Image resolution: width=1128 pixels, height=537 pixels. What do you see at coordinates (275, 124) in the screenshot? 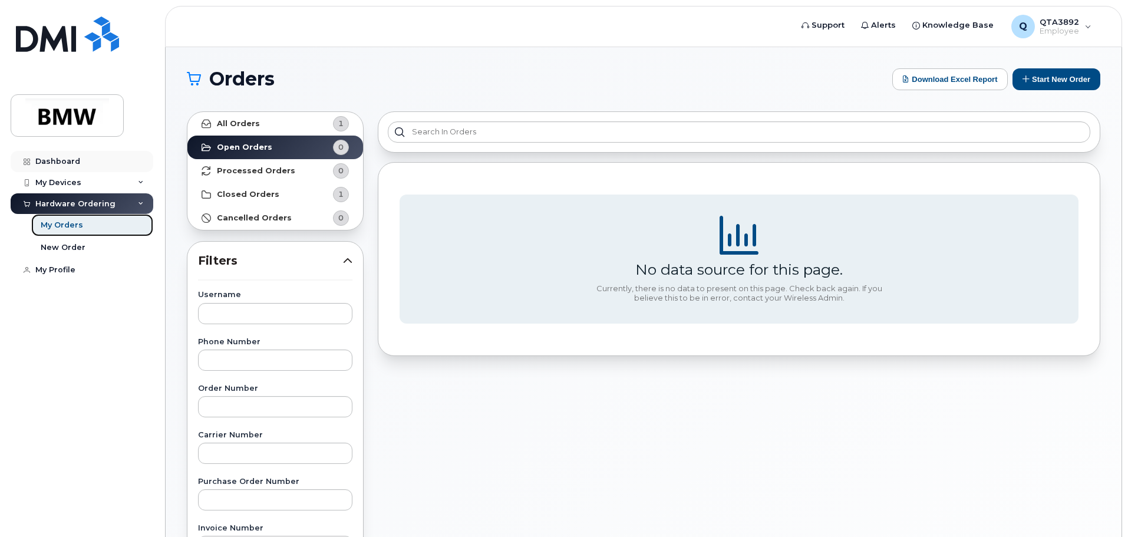
I see `a: All Orders1` at bounding box center [275, 124].